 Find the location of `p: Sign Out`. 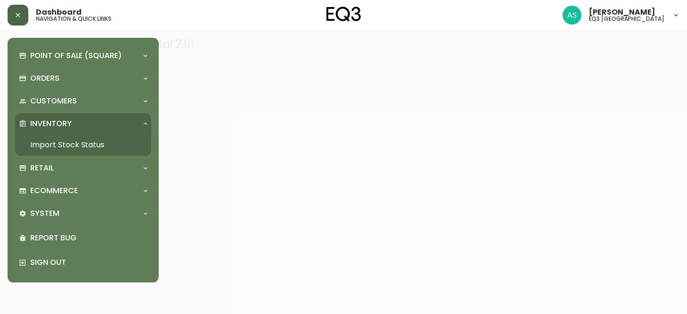

p: Sign Out is located at coordinates (89, 263).